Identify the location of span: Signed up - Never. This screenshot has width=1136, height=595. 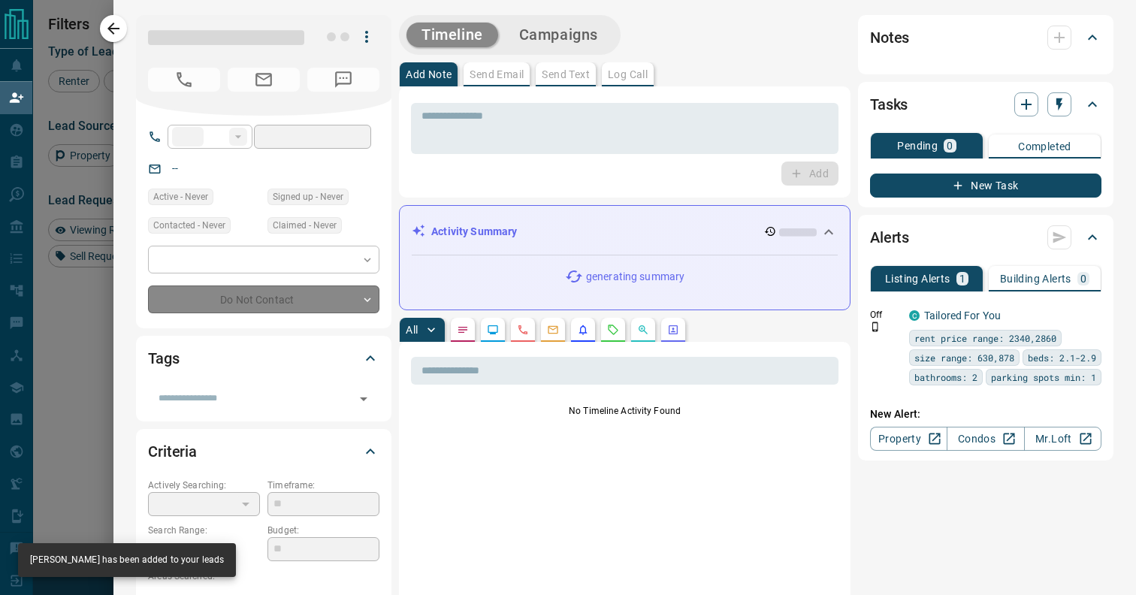
(308, 197).